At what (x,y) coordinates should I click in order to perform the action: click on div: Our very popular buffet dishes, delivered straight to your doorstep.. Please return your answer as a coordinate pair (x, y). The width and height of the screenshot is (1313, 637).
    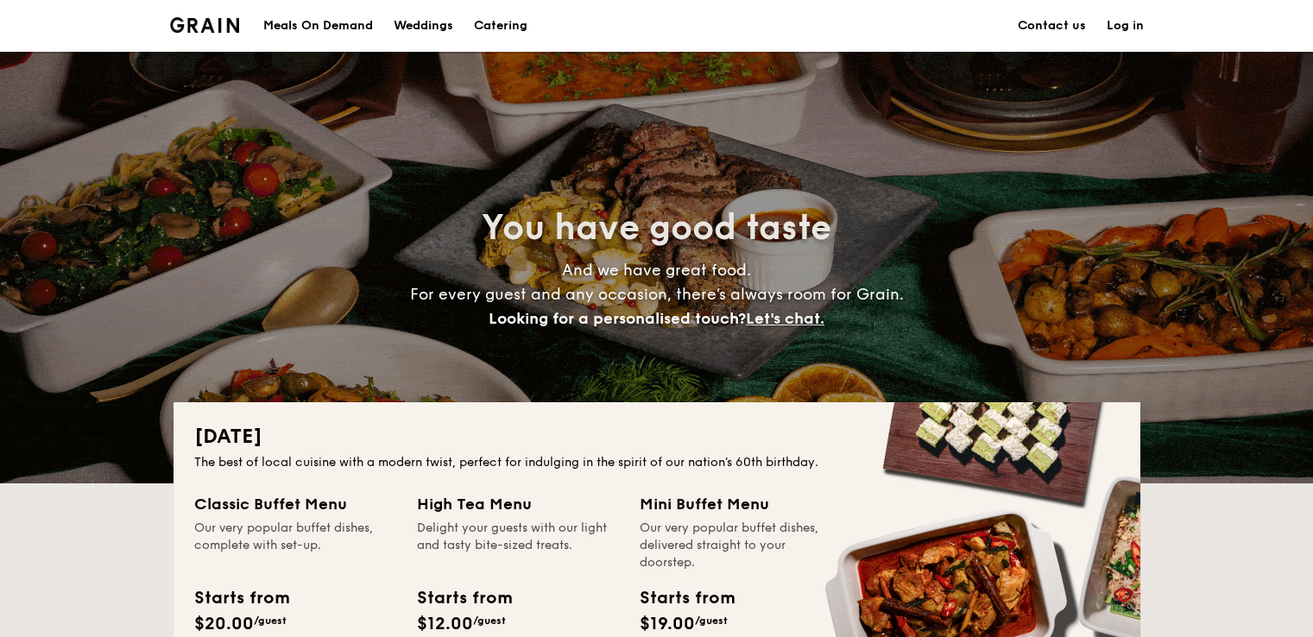
    Looking at the image, I should click on (741, 546).